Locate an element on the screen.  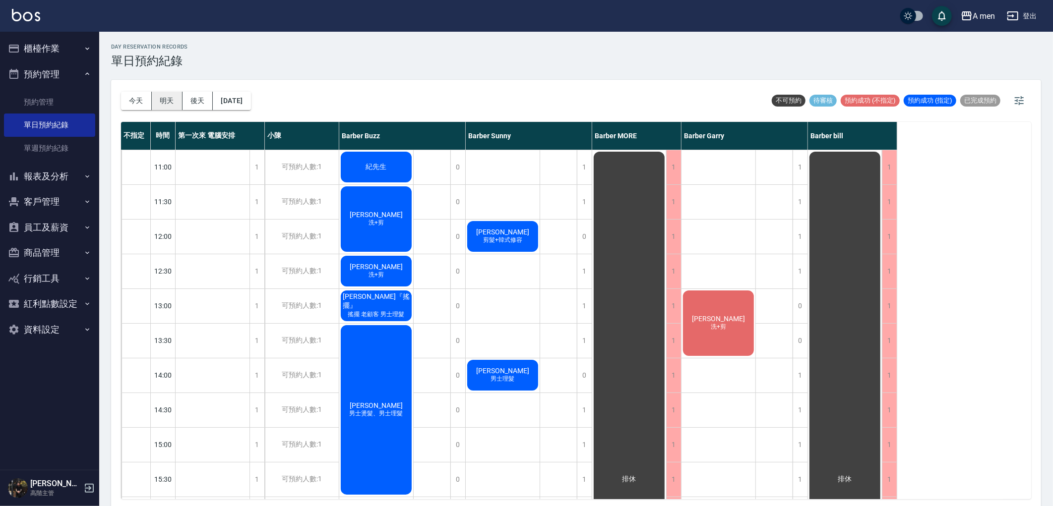
button: 商品管理 is located at coordinates (50, 253).